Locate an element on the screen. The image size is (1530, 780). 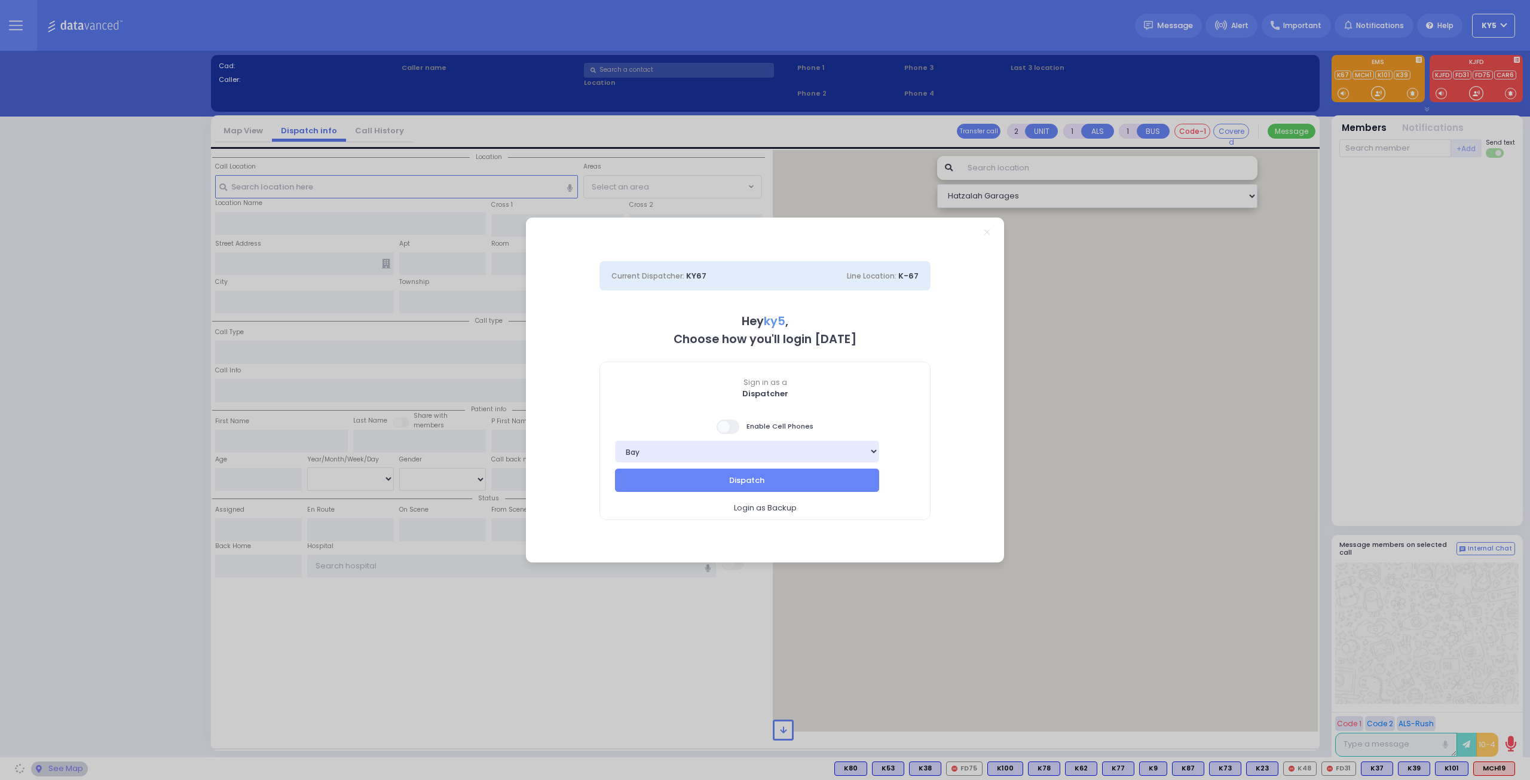
span: Login as Backup is located at coordinates (765, 508).